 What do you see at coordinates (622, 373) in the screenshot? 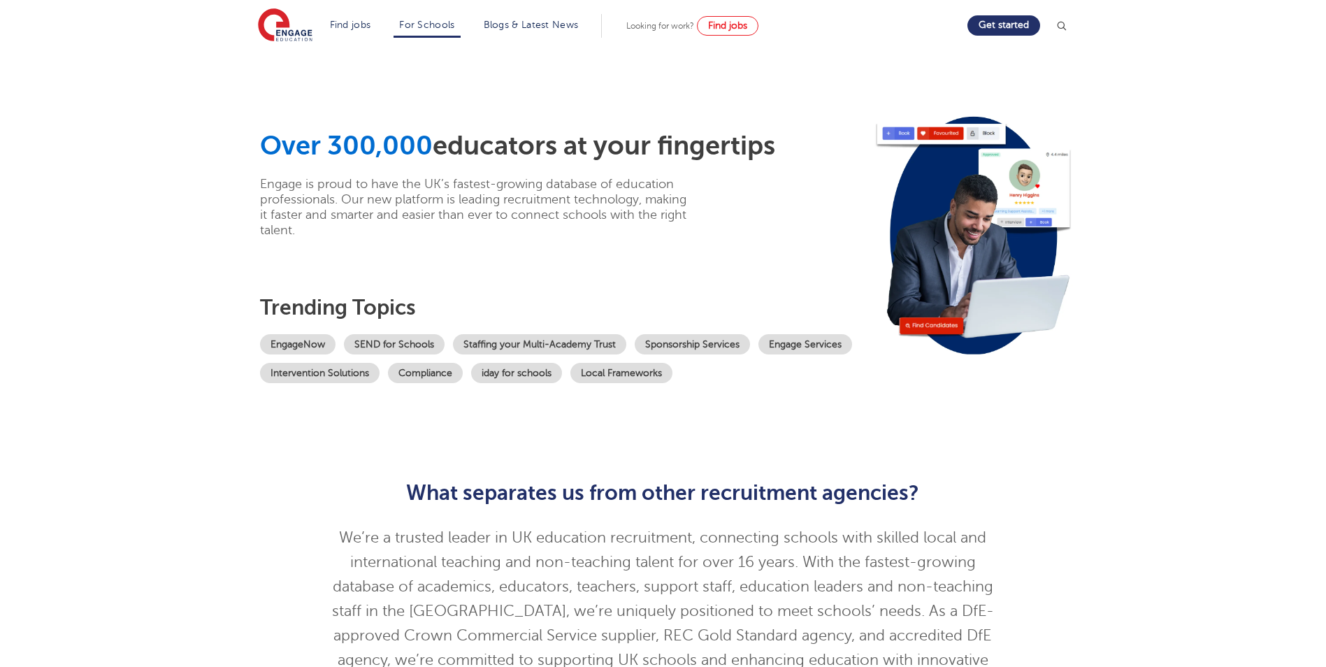
I see `a: Local Frameworks` at bounding box center [622, 373].